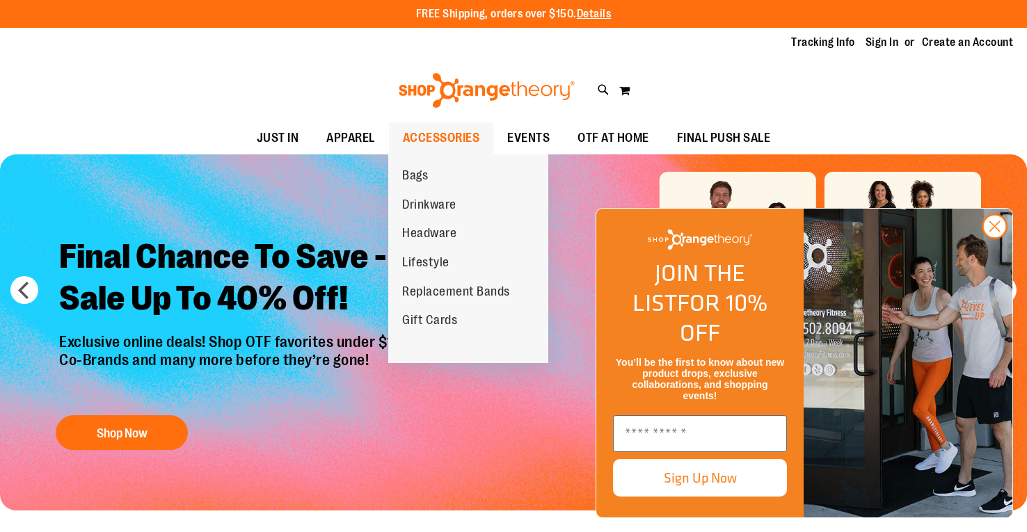 The height and width of the screenshot is (532, 1027). Describe the element at coordinates (804, 363) in the screenshot. I see `div: FLYOUT Form` at that location.